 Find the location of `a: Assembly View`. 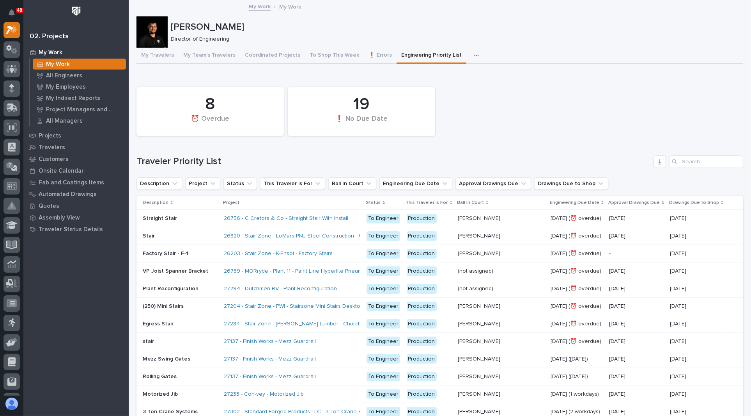

a: Assembly View is located at coordinates (76, 217).